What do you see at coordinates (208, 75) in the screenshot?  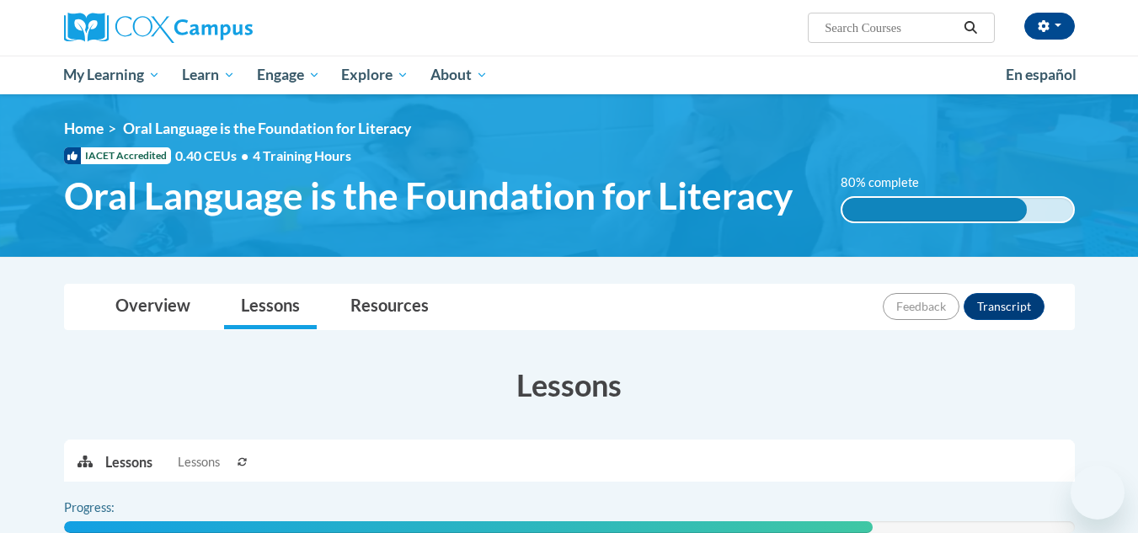 I see `span: Learn` at bounding box center [208, 75].